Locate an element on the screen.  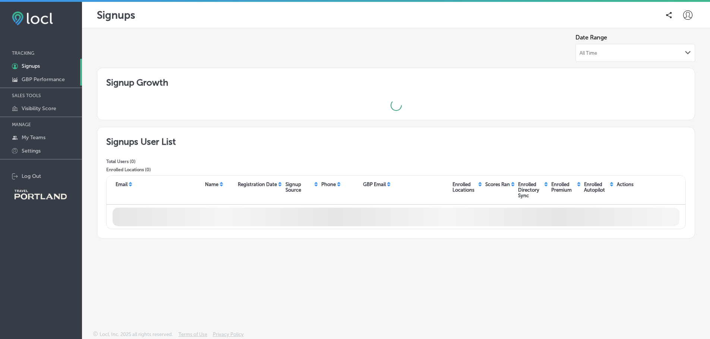
p: Name is located at coordinates (212, 184).